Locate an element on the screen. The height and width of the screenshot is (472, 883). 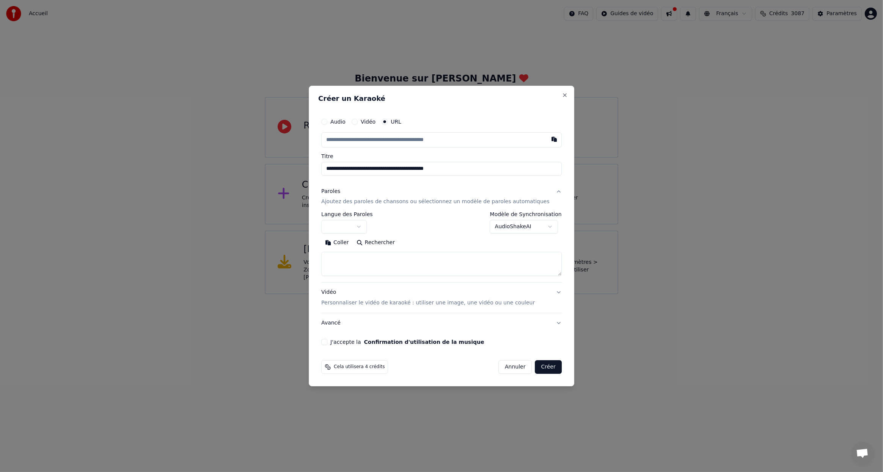
h2: Créer un Karaoké is located at coordinates (441, 99).